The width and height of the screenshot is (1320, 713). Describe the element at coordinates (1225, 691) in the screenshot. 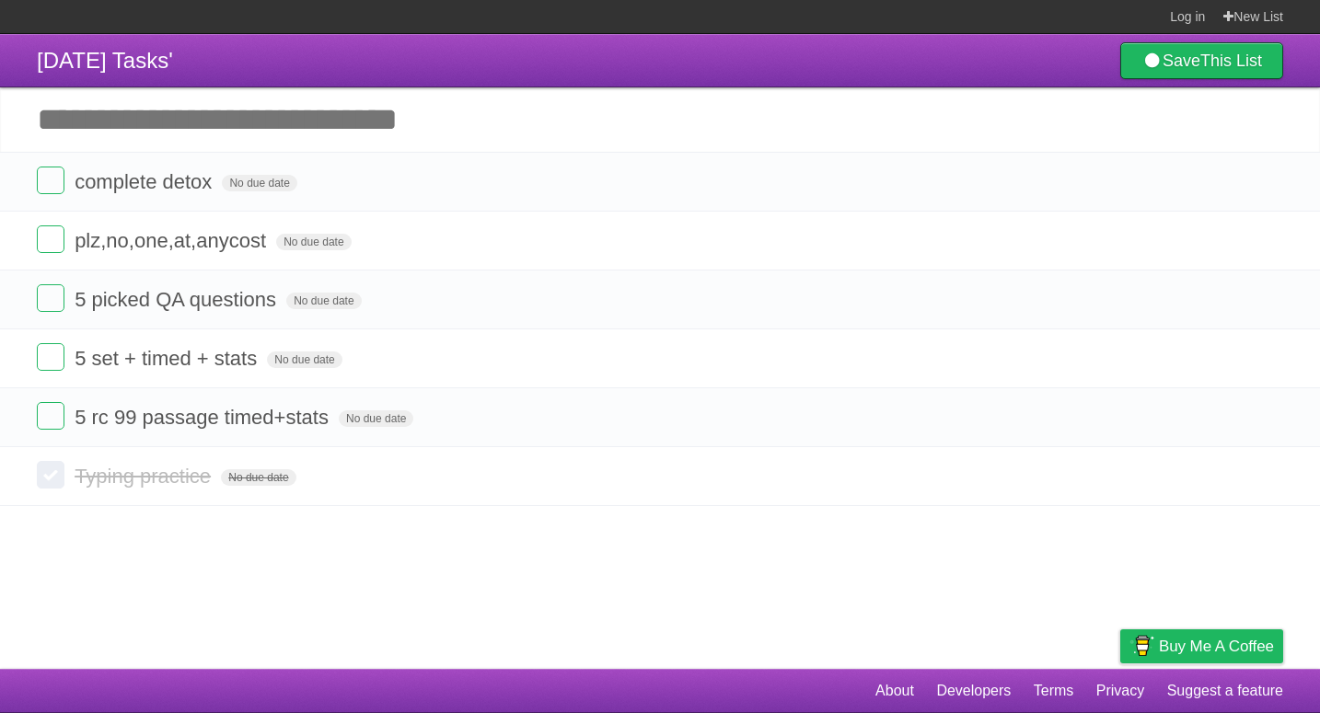

I see `a: Suggest a feature` at that location.